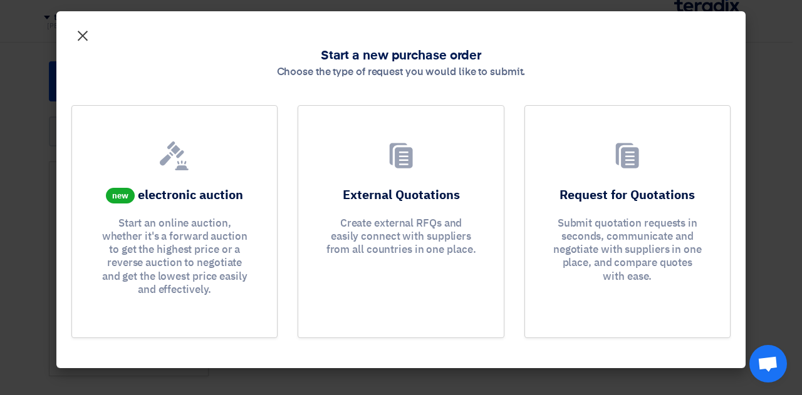 This screenshot has height=395, width=802. What do you see at coordinates (191, 195) in the screenshot?
I see `font: electronic auction` at bounding box center [191, 195].